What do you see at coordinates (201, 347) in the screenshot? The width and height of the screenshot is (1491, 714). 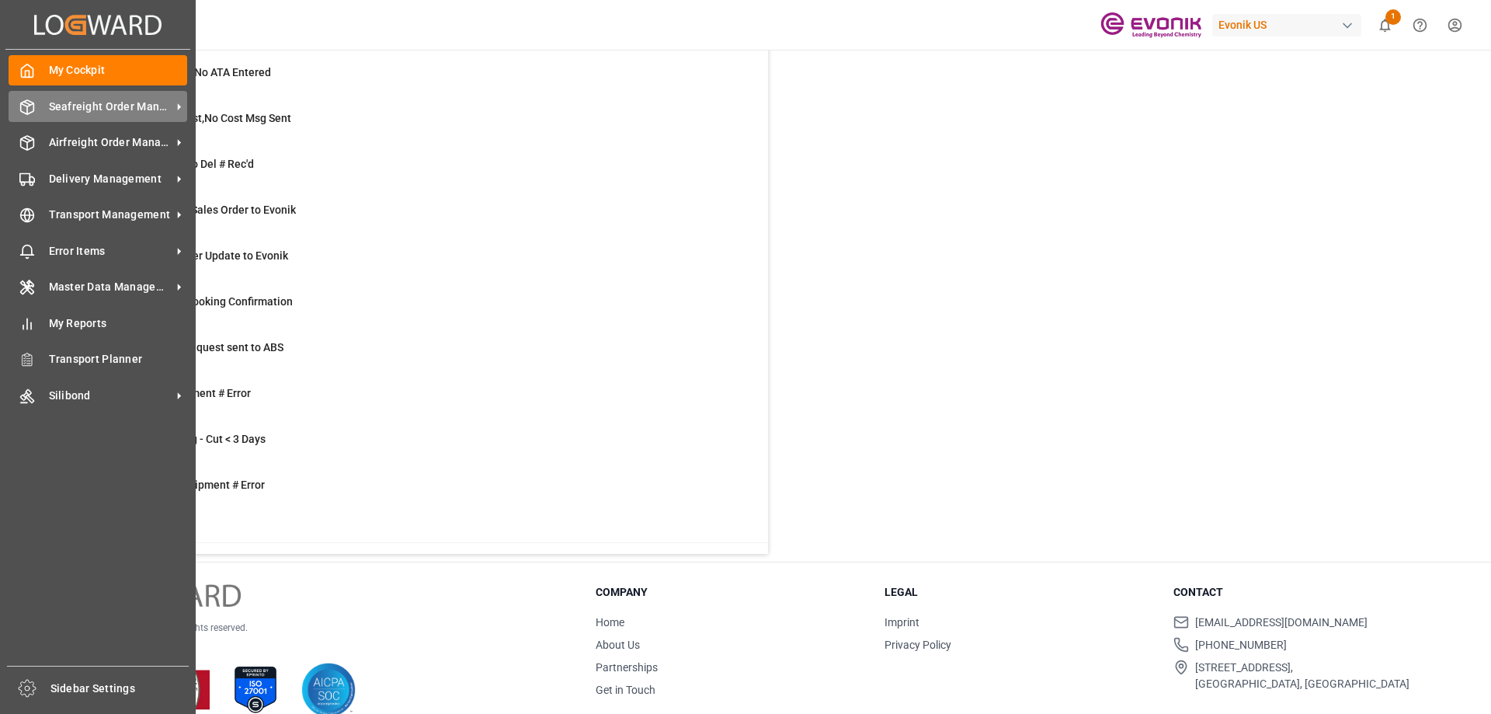 I see `span: Pending Bkg Request sent to ABS` at bounding box center [201, 347].